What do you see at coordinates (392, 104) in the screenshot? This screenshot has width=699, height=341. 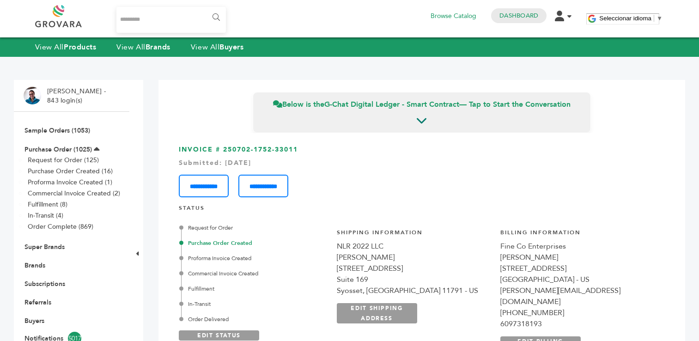 I see `strong: G-Chat Digital Ledger - Smart Contract` at bounding box center [392, 104].